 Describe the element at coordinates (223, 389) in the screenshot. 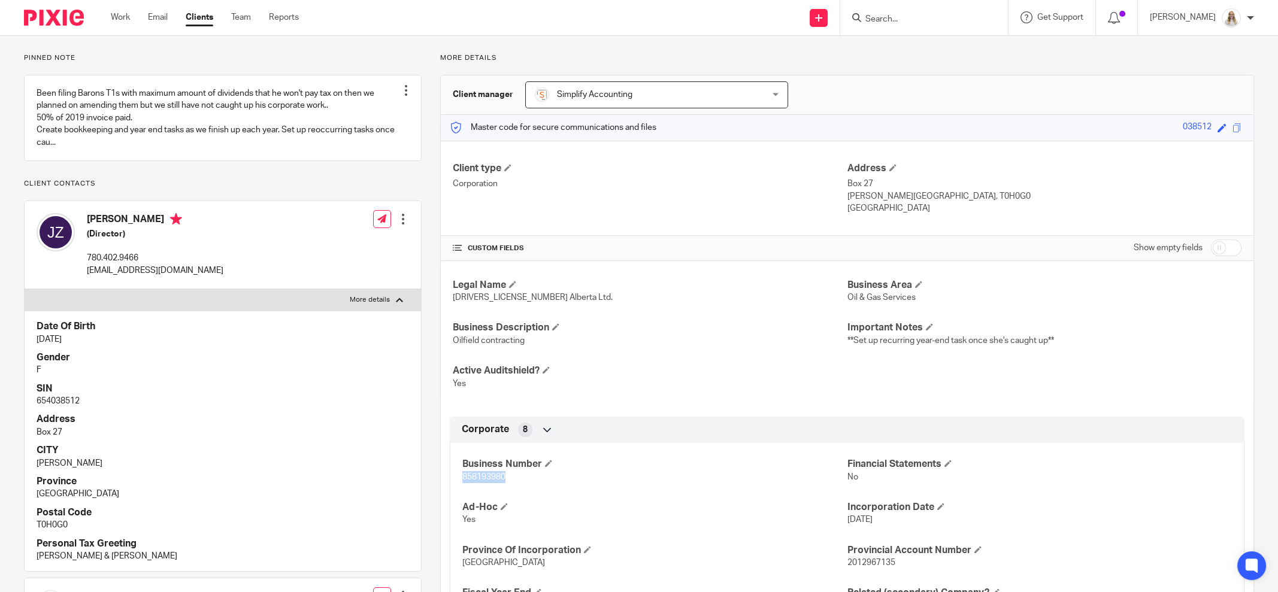

I see `h4: SIN` at that location.